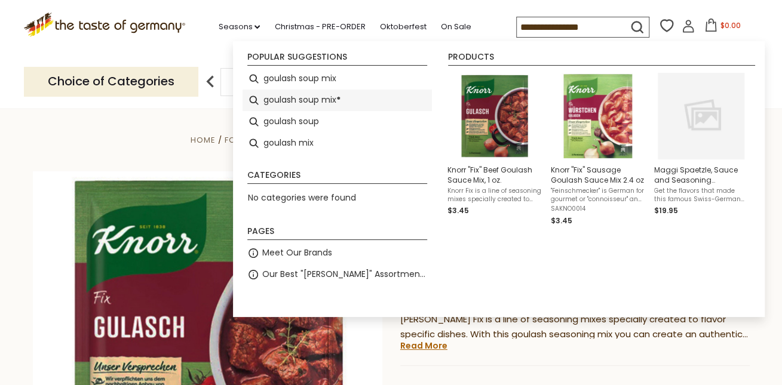 The width and height of the screenshot is (782, 385). I want to click on a: Maggi Spaetzle, Sauce and Seasoning CollectionGet the flavors that made this famous Swiss-German ..., so click(701, 150).